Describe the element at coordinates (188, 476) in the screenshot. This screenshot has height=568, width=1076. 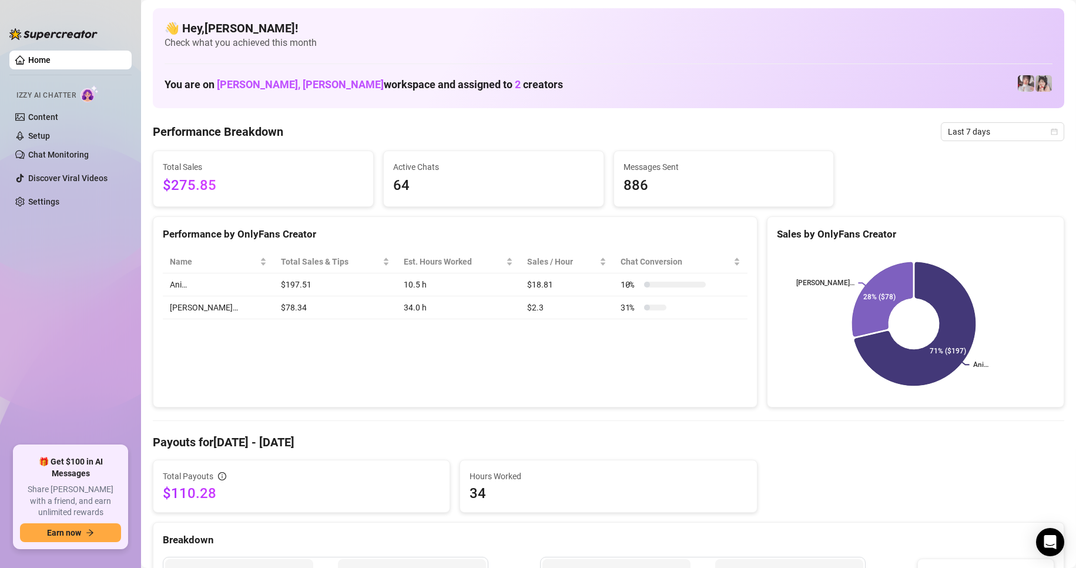
I see `span: Total Payouts` at that location.